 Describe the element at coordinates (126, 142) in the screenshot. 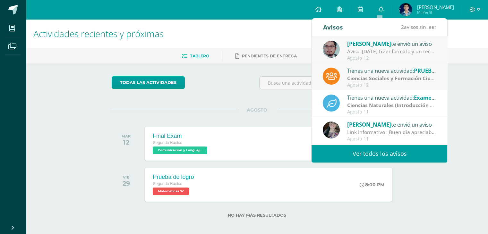

I see `div: 12` at that location.